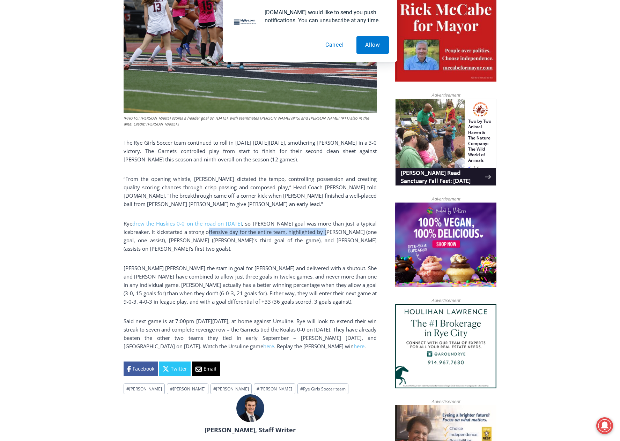 Image resolution: width=620 pixels, height=441 pixels. I want to click on button: Allow, so click(372, 45).